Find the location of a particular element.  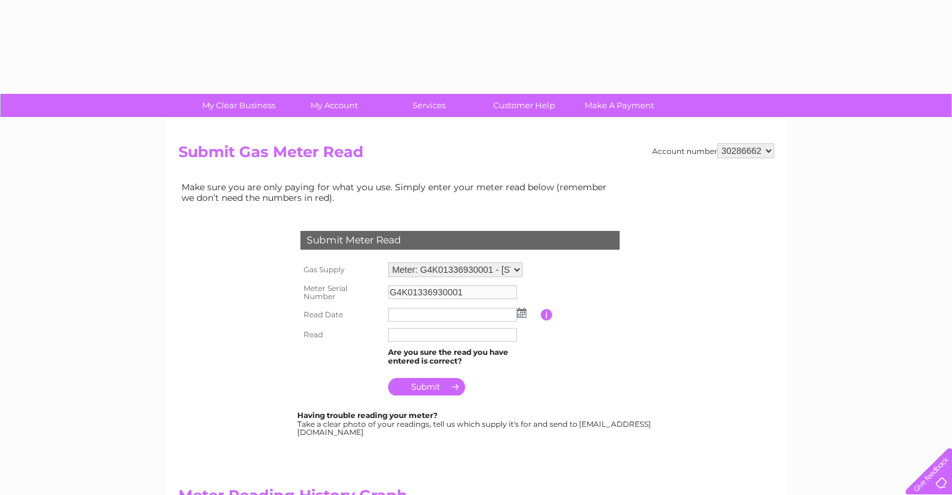

input: Information is located at coordinates (546, 315).